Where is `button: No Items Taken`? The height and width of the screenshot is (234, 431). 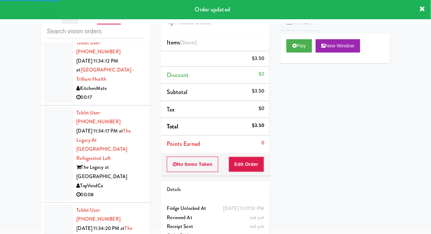 button: No Items Taken is located at coordinates (192, 164).